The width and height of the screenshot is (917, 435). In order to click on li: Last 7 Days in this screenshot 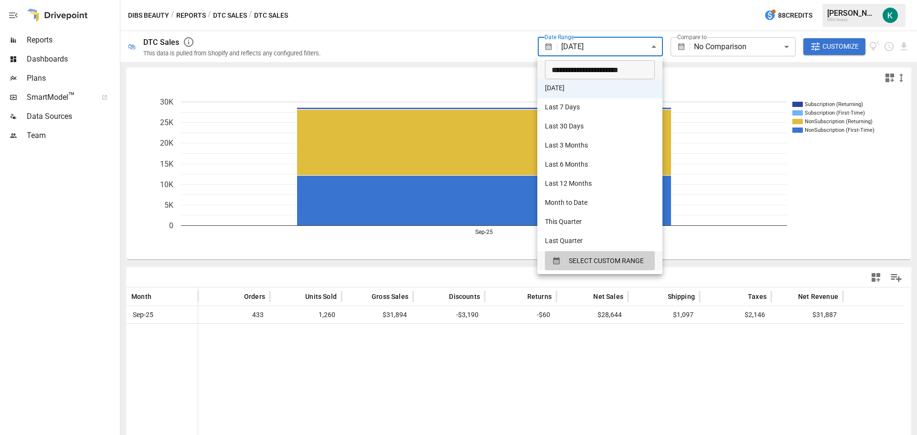, I will do `click(600, 108)`.